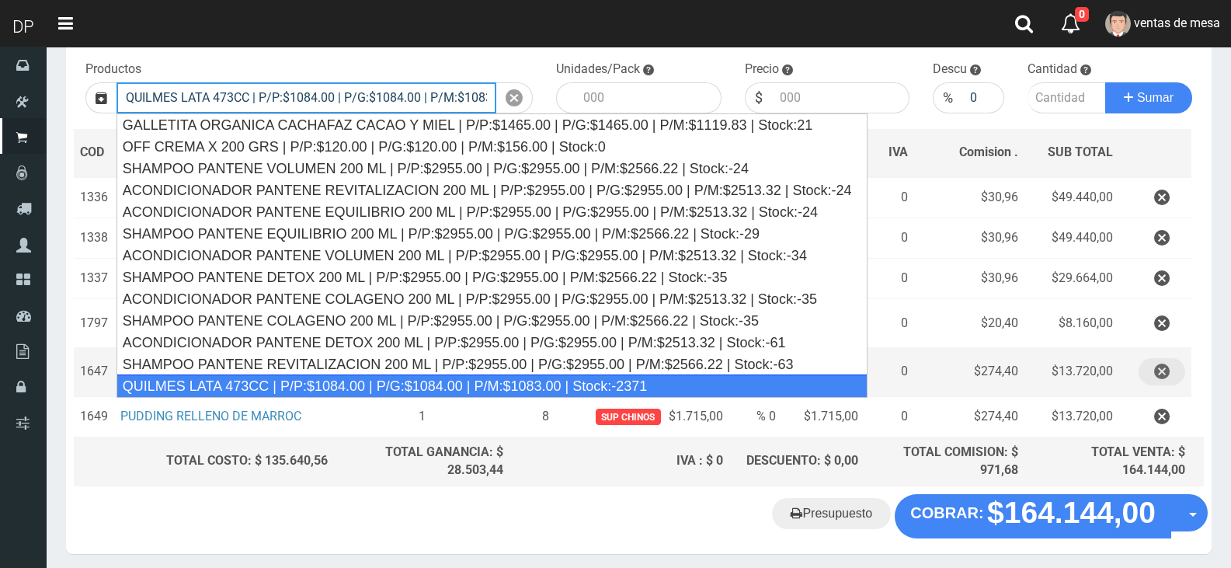 The width and height of the screenshot is (1231, 568). I want to click on button: COBRAR: $164.144,00, so click(1033, 516).